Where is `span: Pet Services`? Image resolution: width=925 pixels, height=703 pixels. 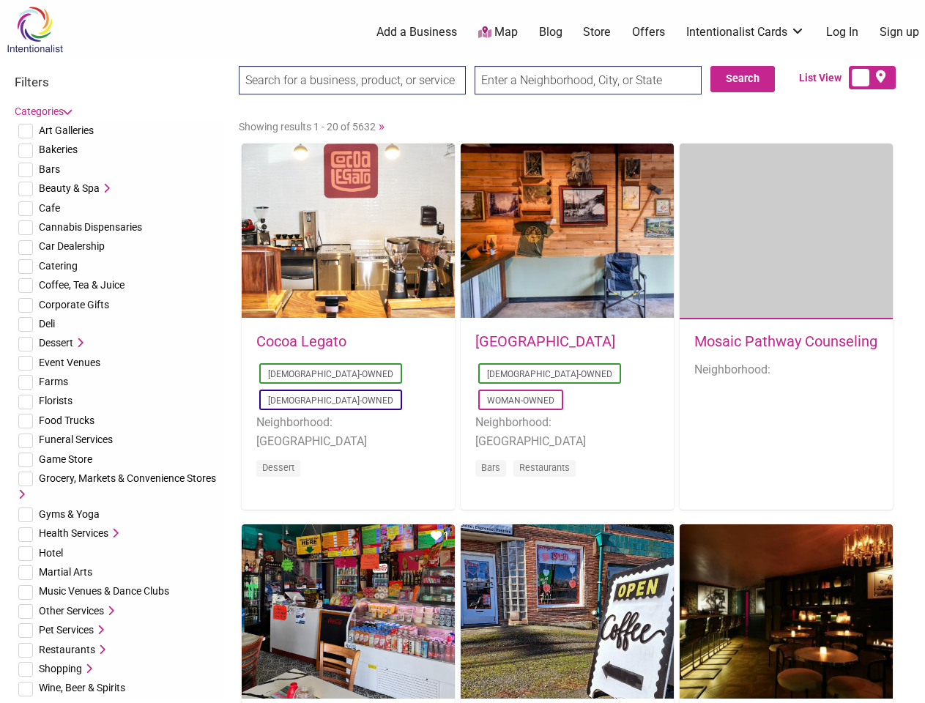
span: Pet Services is located at coordinates (66, 630).